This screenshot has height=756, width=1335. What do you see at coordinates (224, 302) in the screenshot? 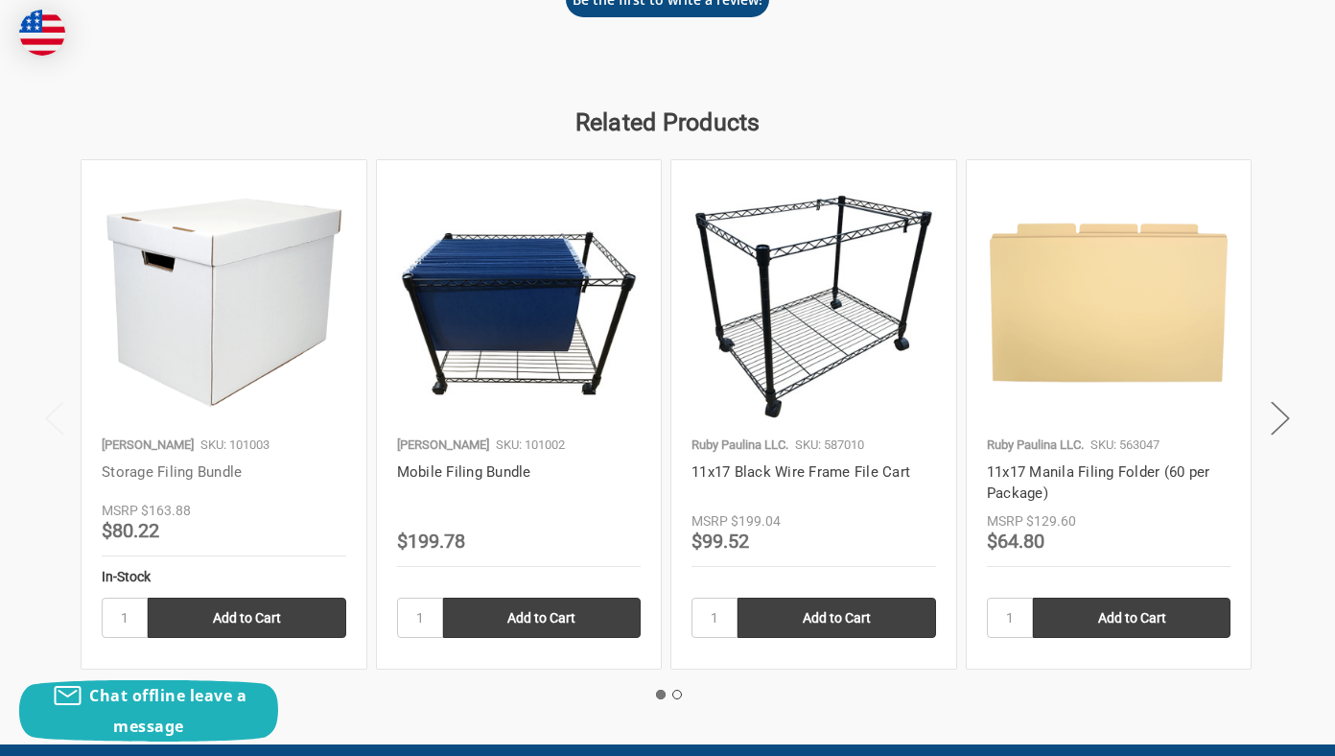
I see `img: Storage Filing Bundle` at bounding box center [224, 302].